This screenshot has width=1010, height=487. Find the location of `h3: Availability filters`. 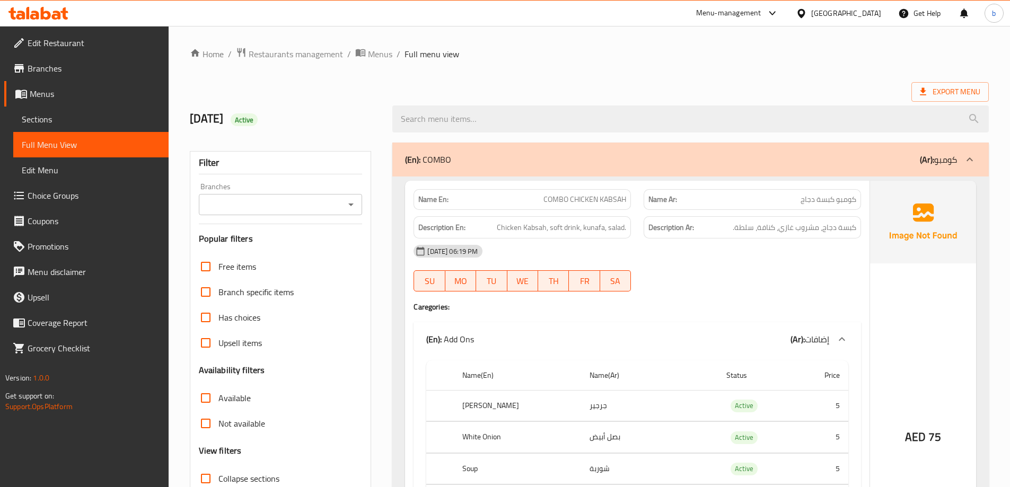

h3: Availability filters is located at coordinates (232, 370).